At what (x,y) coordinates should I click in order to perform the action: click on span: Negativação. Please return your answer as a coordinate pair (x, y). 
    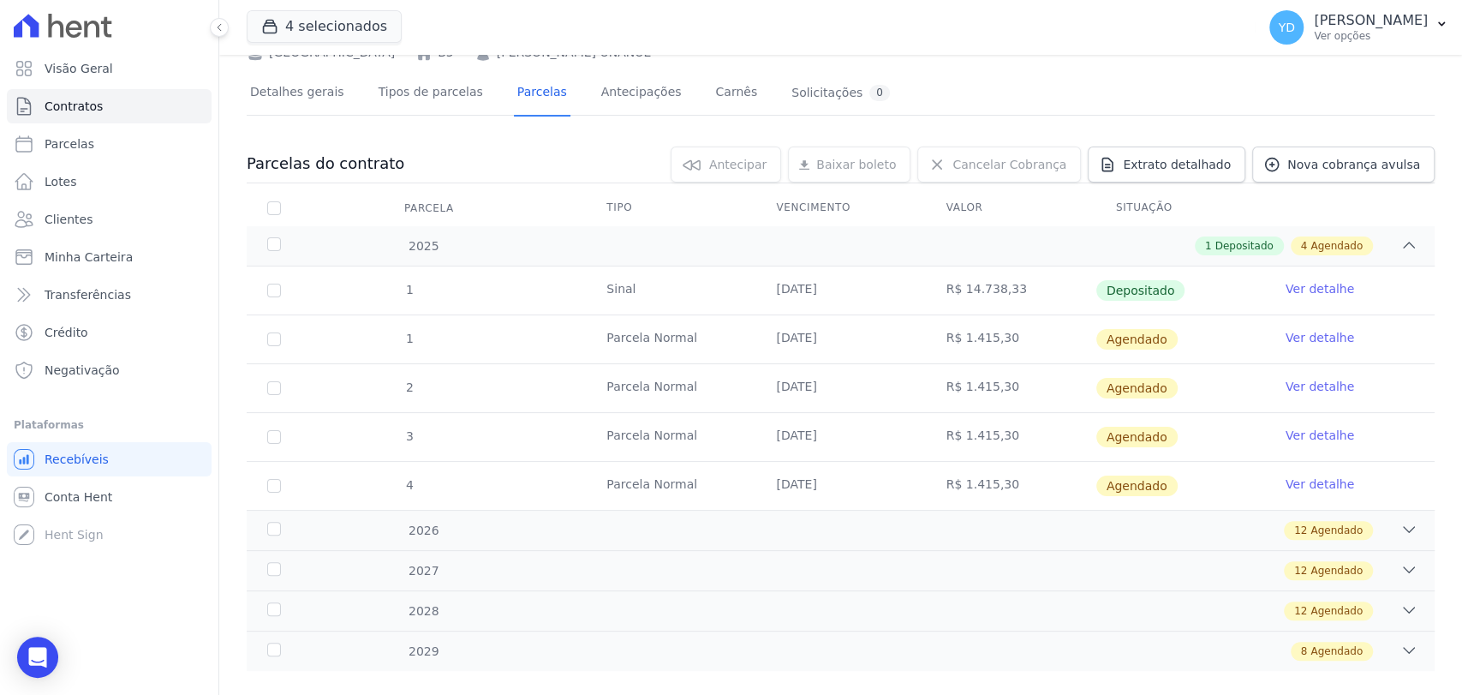
    Looking at the image, I should click on (82, 370).